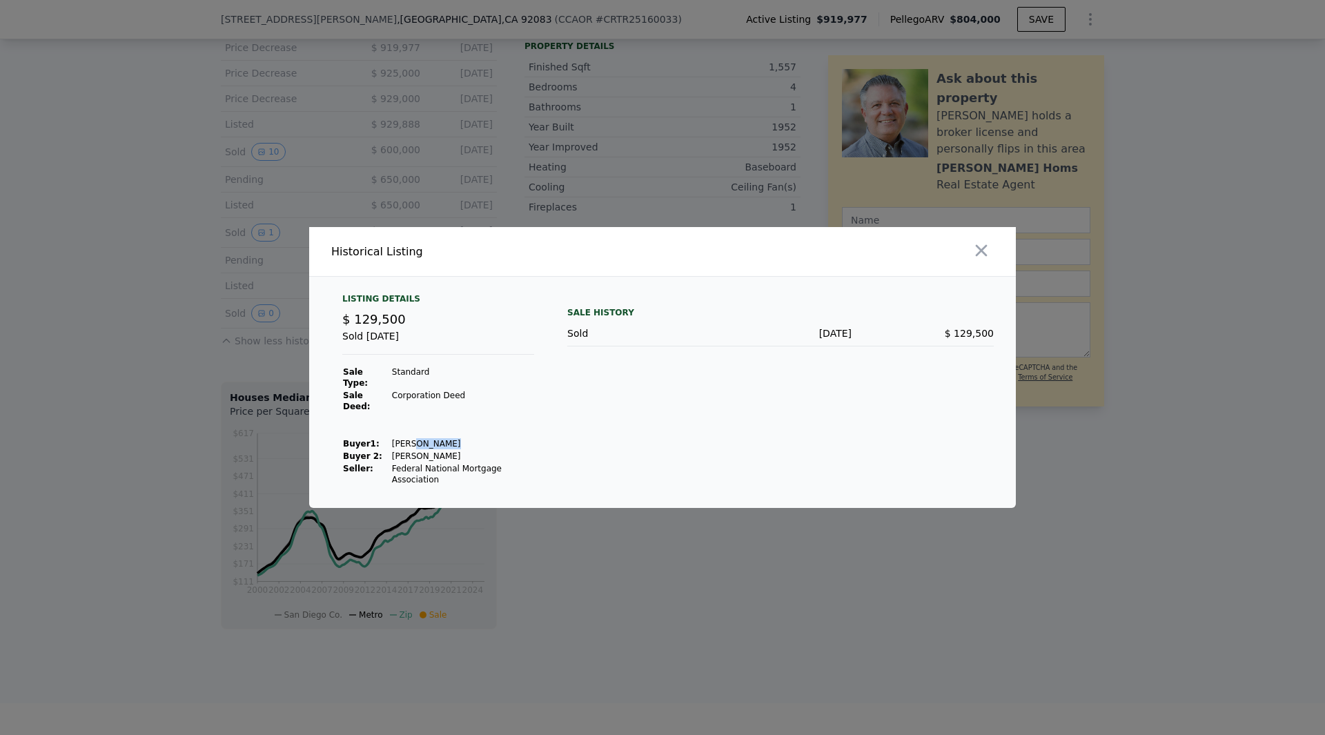 Image resolution: width=1325 pixels, height=735 pixels. Describe the element at coordinates (438, 302) in the screenshot. I see `div: Listing Details` at that location.